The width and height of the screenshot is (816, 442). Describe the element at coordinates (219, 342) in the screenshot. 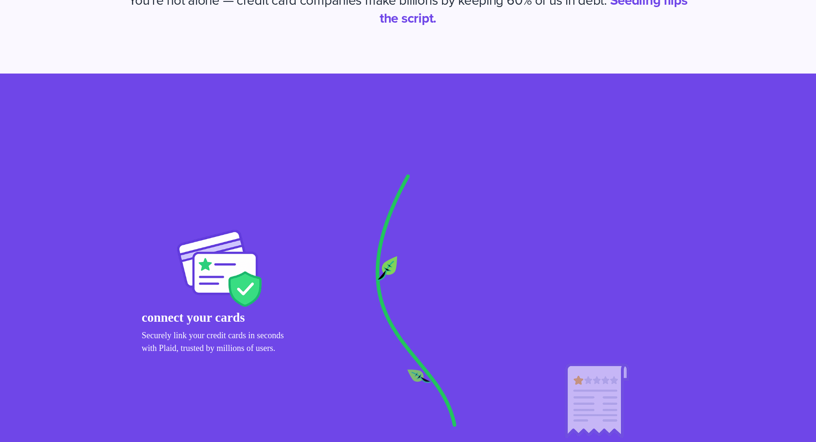

I see `p: Securely link your credit cards in seconds with Plaid, trusted by millions of users.` at that location.